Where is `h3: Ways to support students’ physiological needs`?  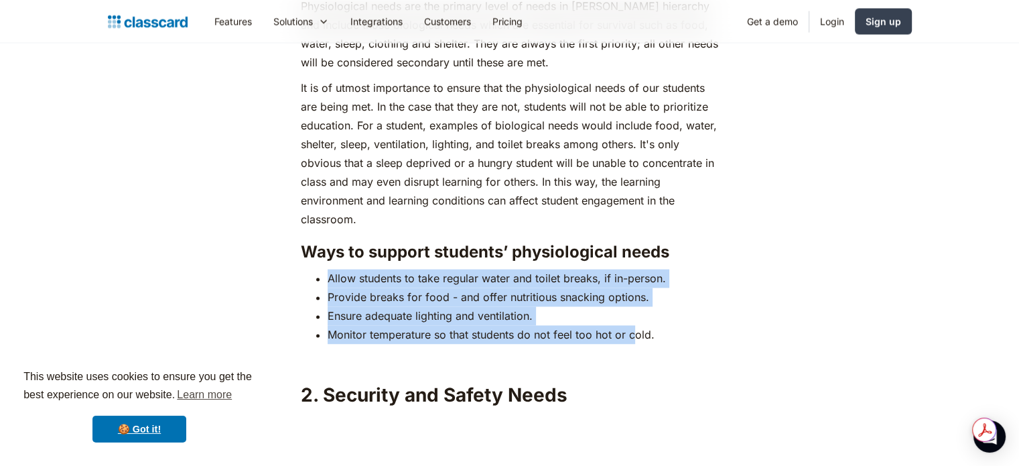
h3: Ways to support students’ physiological needs is located at coordinates (509, 252).